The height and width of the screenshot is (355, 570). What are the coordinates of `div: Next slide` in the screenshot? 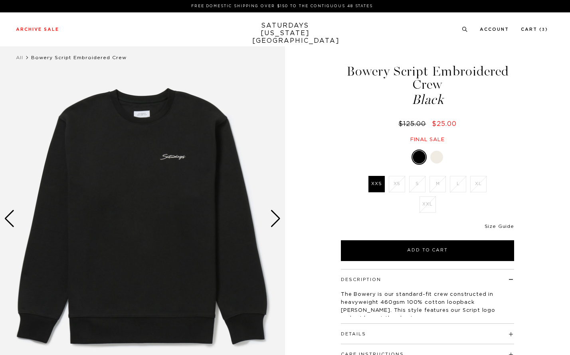 It's located at (276, 218).